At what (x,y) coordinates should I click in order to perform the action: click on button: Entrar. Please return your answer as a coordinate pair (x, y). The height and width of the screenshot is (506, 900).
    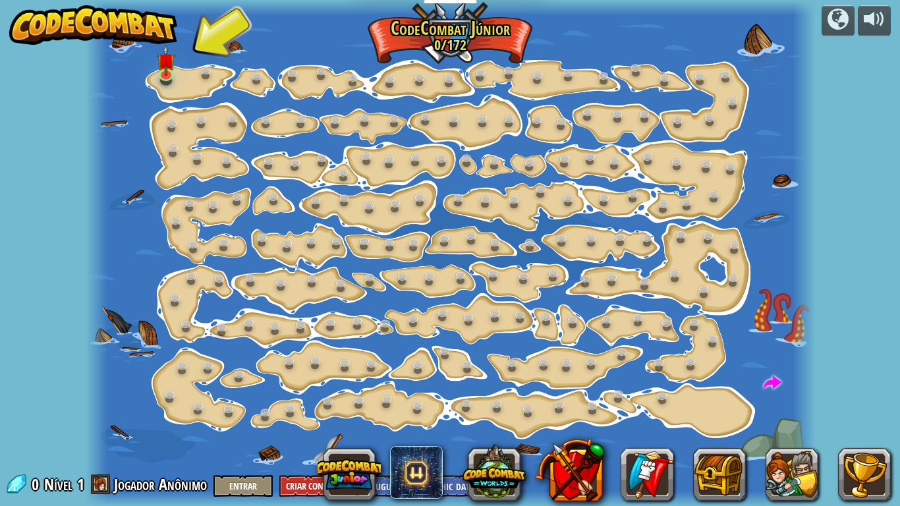
    Looking at the image, I should click on (243, 485).